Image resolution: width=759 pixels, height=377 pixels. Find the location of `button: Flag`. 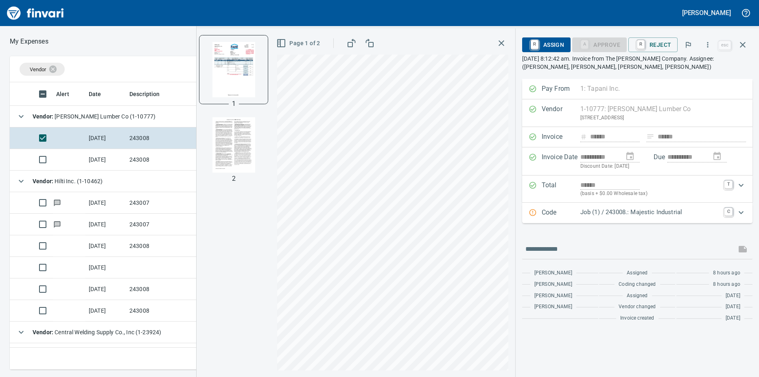

button: Flag is located at coordinates (688, 45).